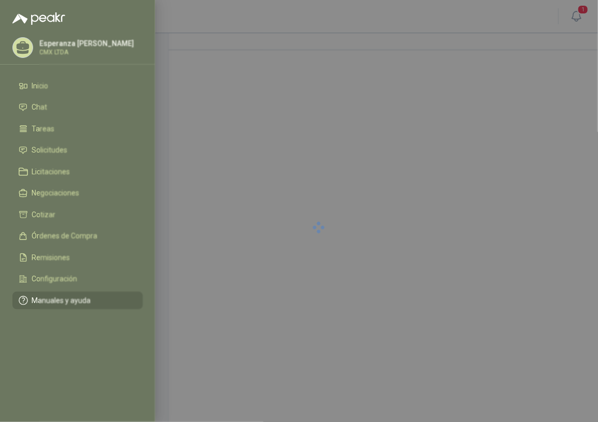 The height and width of the screenshot is (422, 598). I want to click on span: Licitaciones, so click(51, 172).